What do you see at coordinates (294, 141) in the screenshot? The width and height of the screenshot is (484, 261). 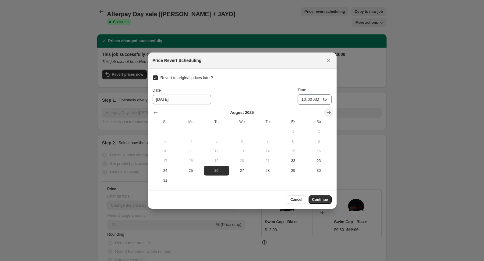 I see `button: Friday August 8 2025` at bounding box center [294, 141].